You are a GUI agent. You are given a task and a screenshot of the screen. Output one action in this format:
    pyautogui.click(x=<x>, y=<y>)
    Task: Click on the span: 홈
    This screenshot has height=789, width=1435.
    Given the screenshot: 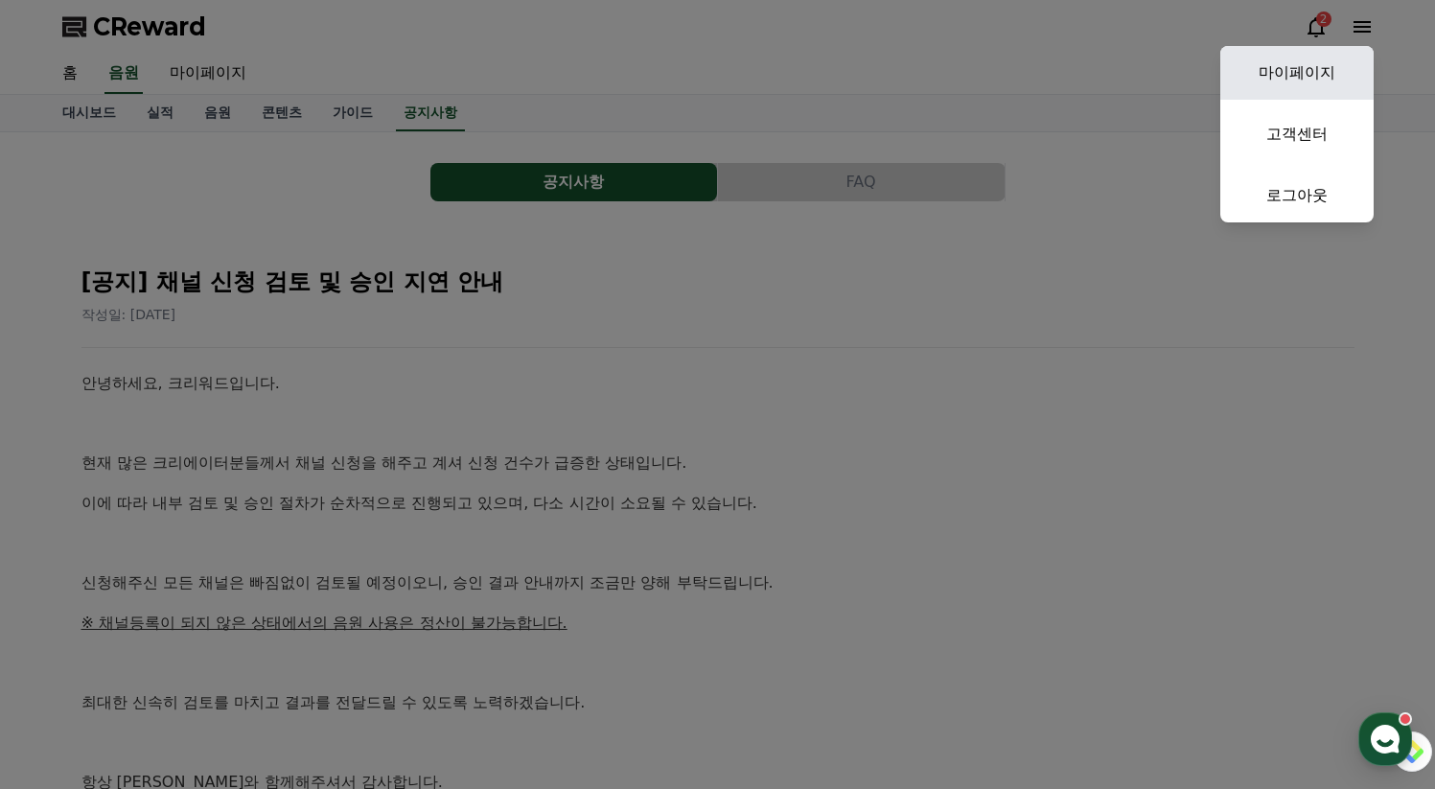 What is the action you would take?
    pyautogui.click(x=66, y=644)
    